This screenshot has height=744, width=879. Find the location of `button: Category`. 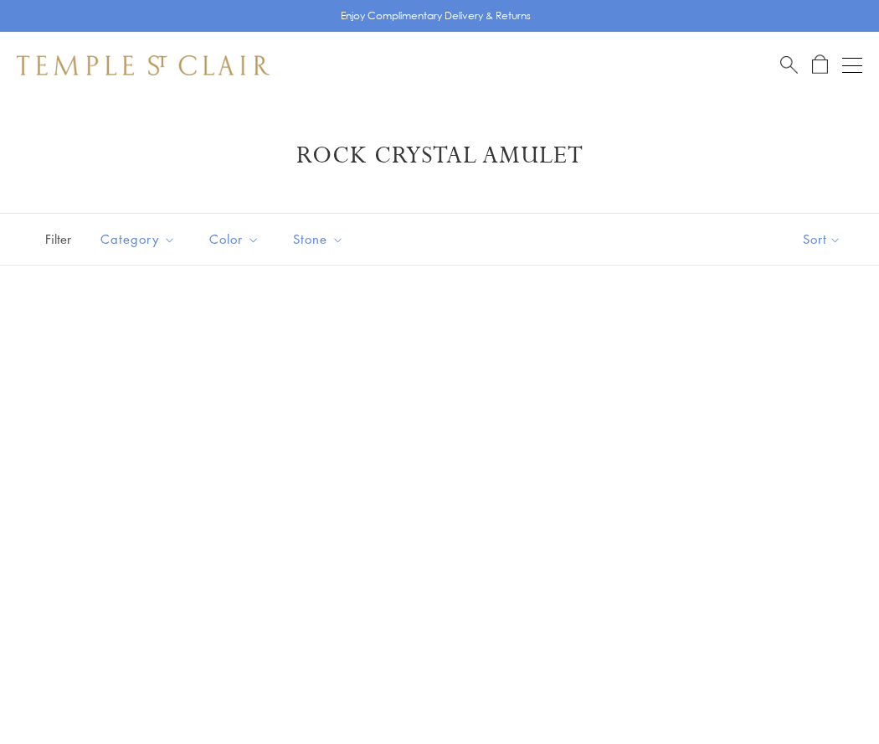

button: Category is located at coordinates (138, 239).